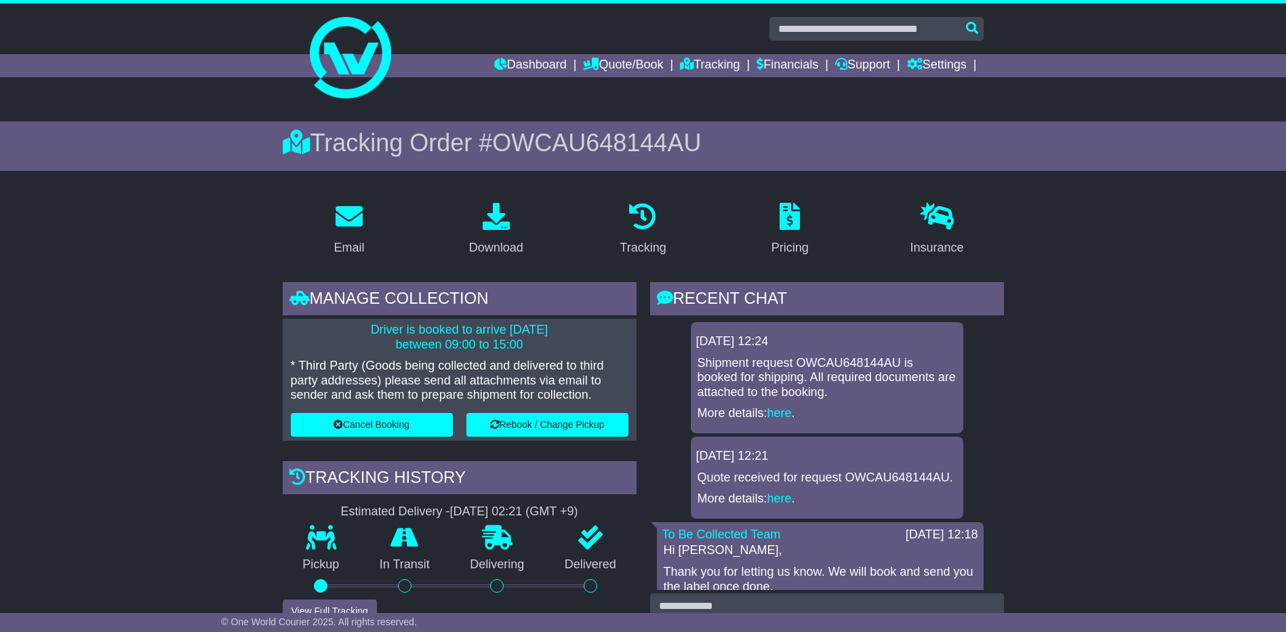 The width and height of the screenshot is (1286, 632). I want to click on div: Tracking history, so click(460, 479).